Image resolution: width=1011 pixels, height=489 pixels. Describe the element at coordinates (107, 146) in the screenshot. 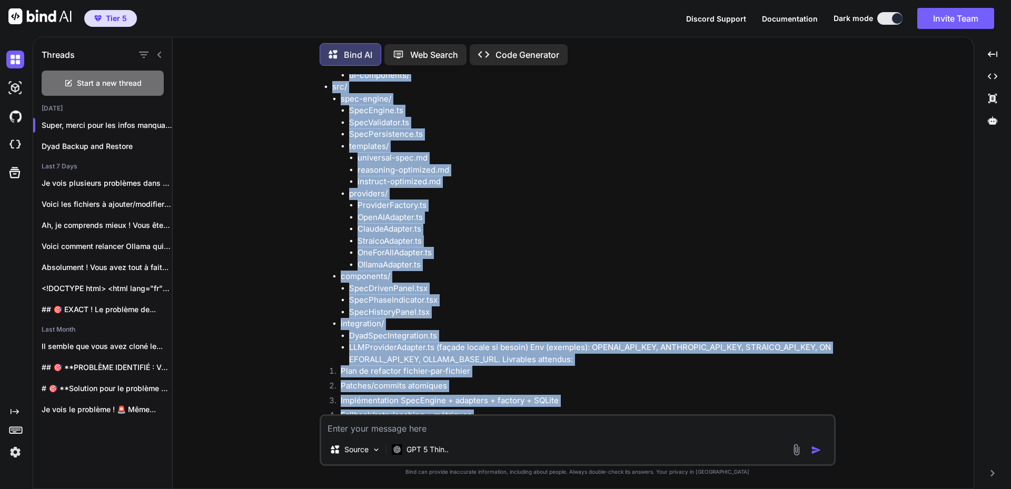

I see `p: Dyad Backup and Restore` at that location.